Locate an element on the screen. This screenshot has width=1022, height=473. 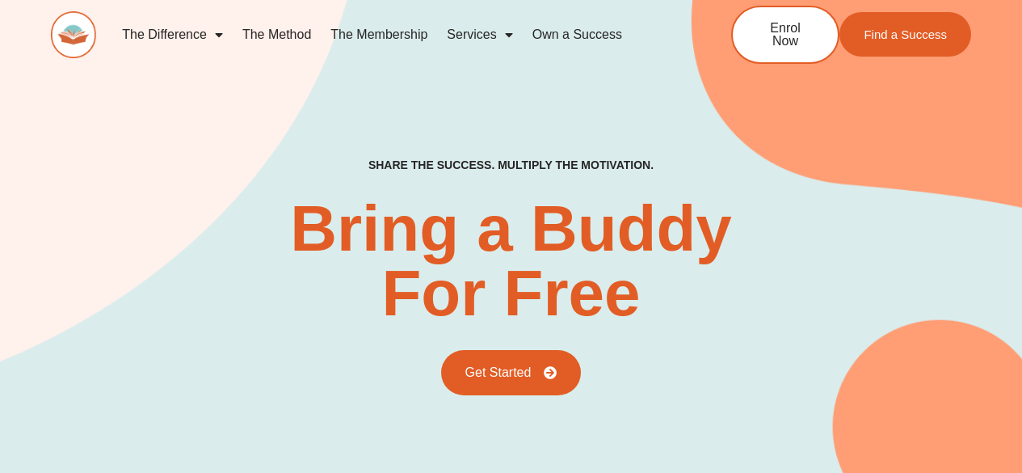
a: The Method is located at coordinates (276, 35).